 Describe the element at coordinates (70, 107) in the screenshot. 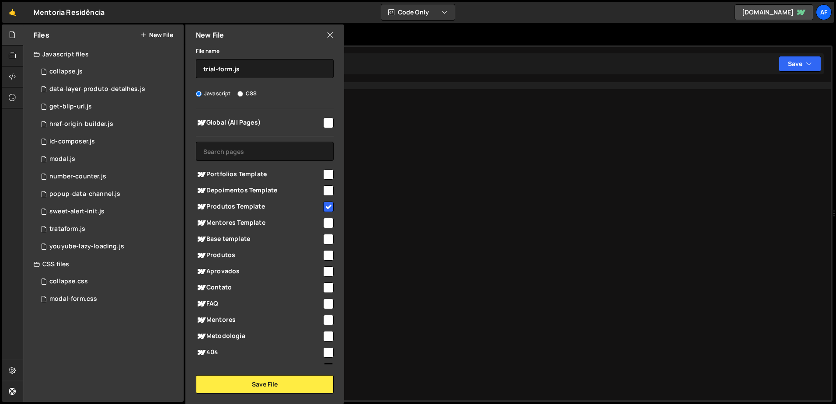

I see `div: get-blip-url.js` at that location.